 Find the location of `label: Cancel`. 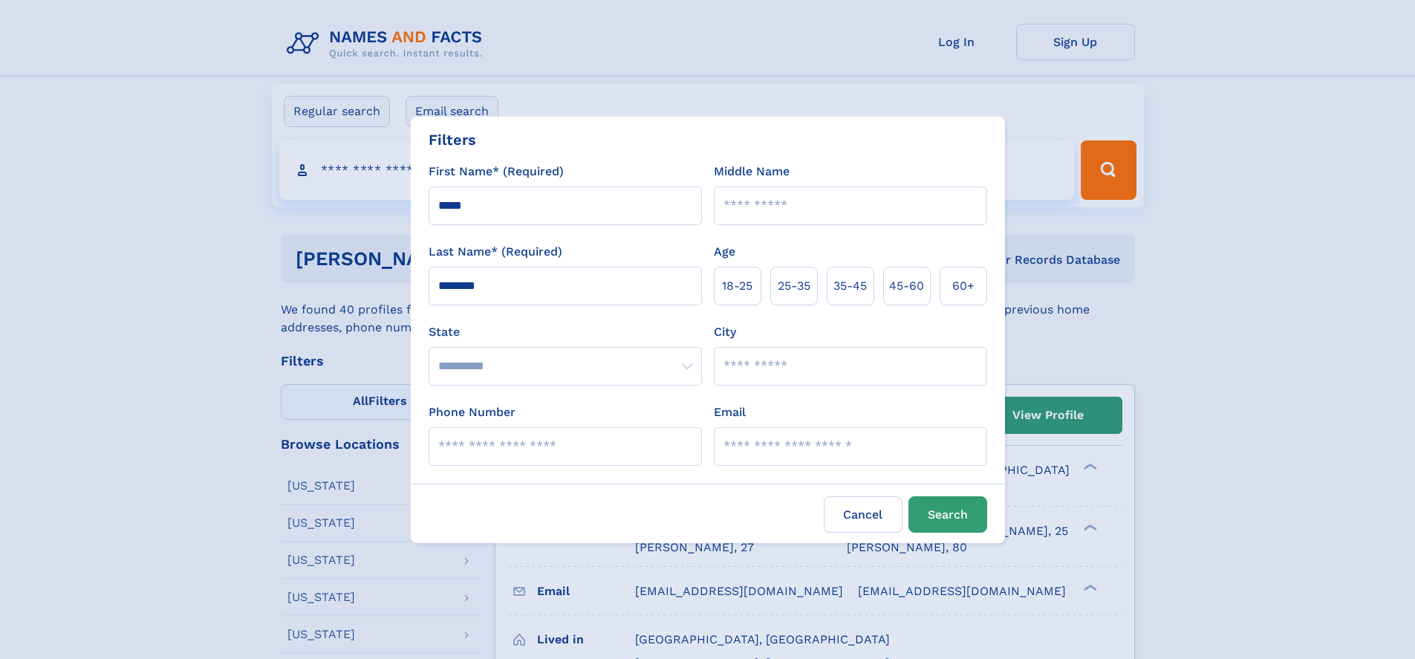

label: Cancel is located at coordinates (863, 514).